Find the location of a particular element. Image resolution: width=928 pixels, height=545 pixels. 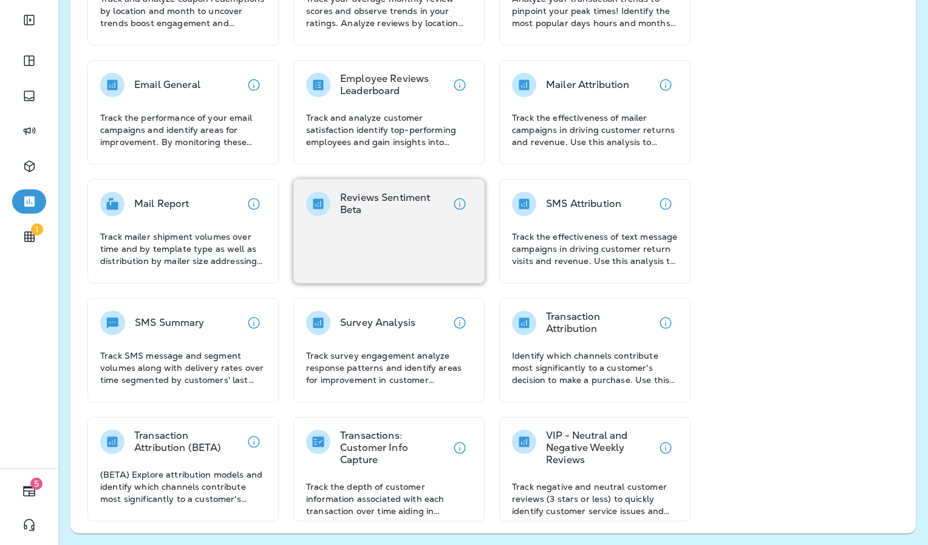

p: Mailer Attribution is located at coordinates (588, 85).